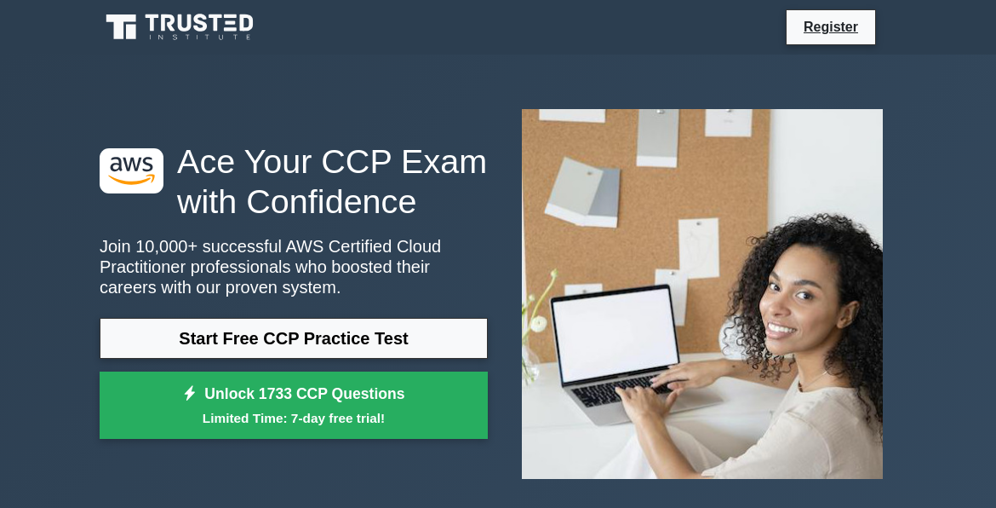 The image size is (996, 508). What do you see at coordinates (294, 267) in the screenshot?
I see `p: Join 10,000+ successful AWS Certified Cloud Practitioner professionals who boosted their careers ...` at bounding box center [294, 267].